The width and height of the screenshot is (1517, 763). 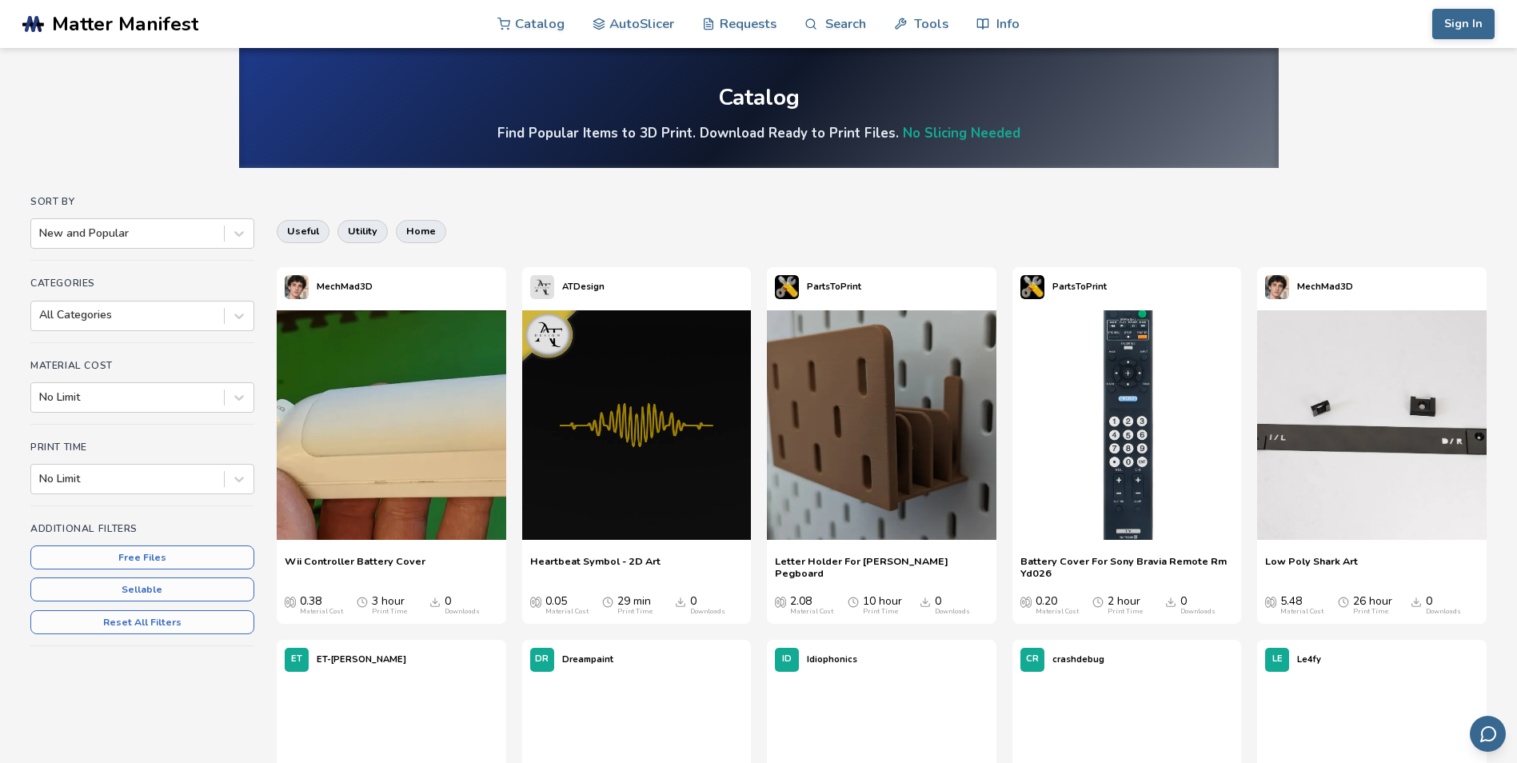 What do you see at coordinates (303, 231) in the screenshot?
I see `button: useful` at bounding box center [303, 231].